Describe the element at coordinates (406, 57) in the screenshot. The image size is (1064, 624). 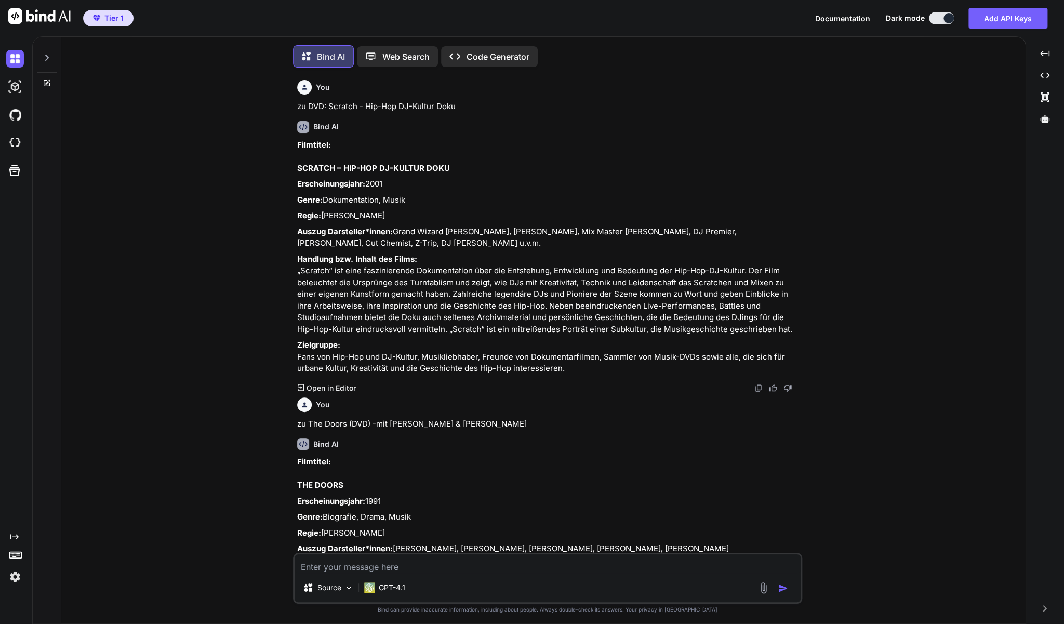
I see `p: Web Search` at that location.